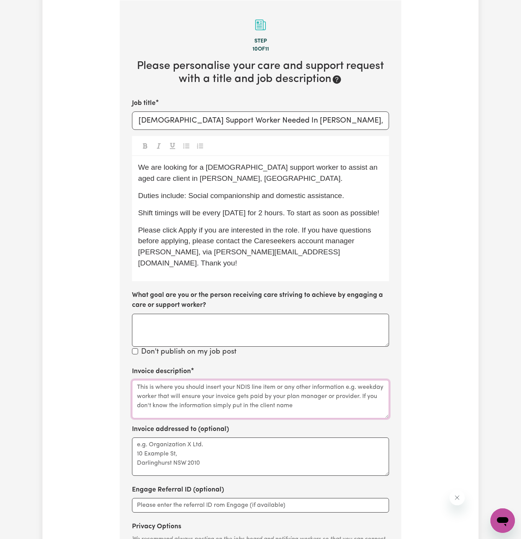 The width and height of the screenshot is (521, 539). Describe the element at coordinates (261, 121) in the screenshot. I see `input: e.g. Care worker needed in North Sydney for aged care` at that location.